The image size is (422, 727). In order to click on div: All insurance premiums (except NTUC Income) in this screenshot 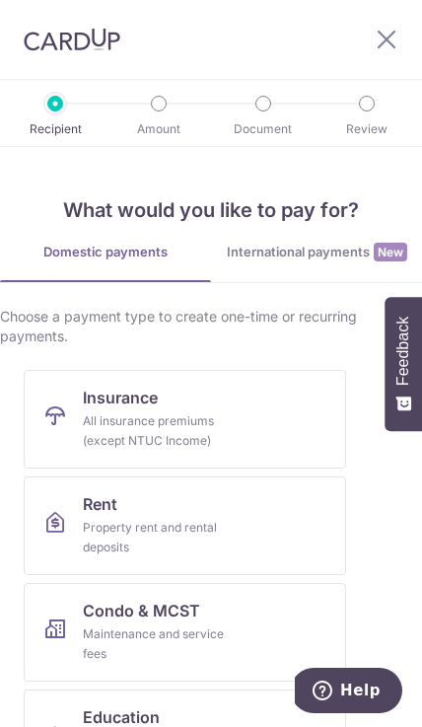, I will do `click(154, 431)`.